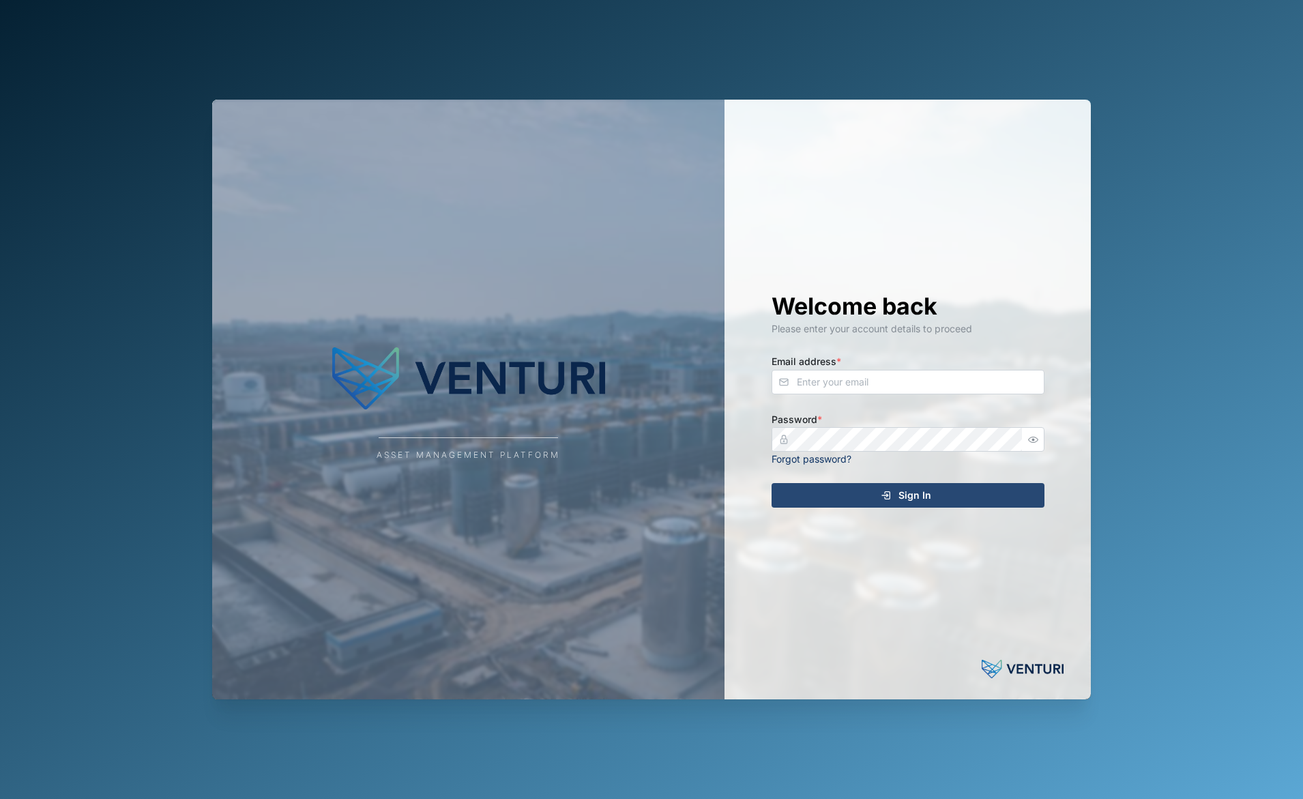 The image size is (1303, 799). Describe the element at coordinates (806, 361) in the screenshot. I see `label: Email address` at that location.